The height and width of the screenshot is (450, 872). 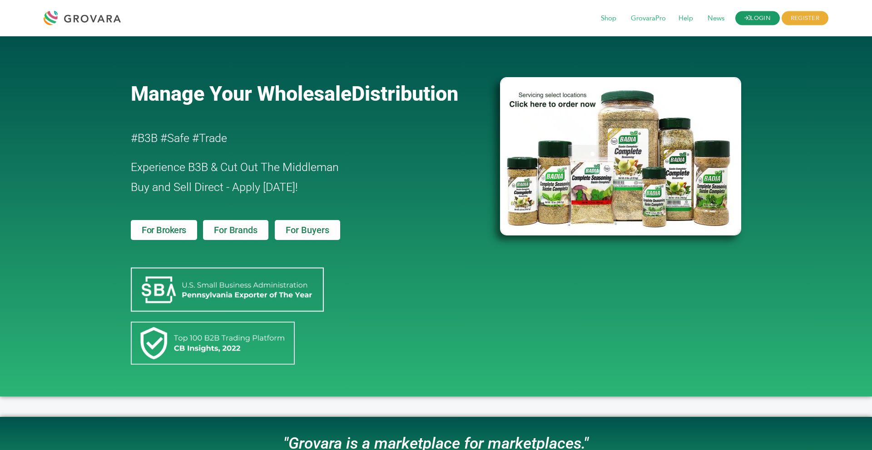 I want to click on a: For Brokers, so click(x=164, y=230).